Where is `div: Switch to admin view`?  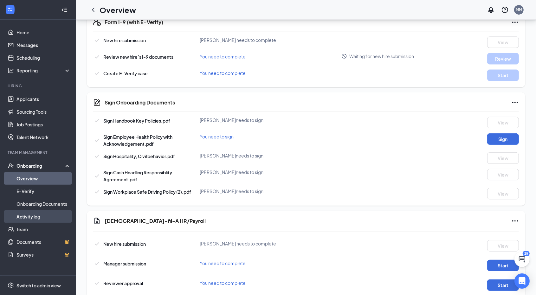
div: Switch to admin view is located at coordinates (39, 285).